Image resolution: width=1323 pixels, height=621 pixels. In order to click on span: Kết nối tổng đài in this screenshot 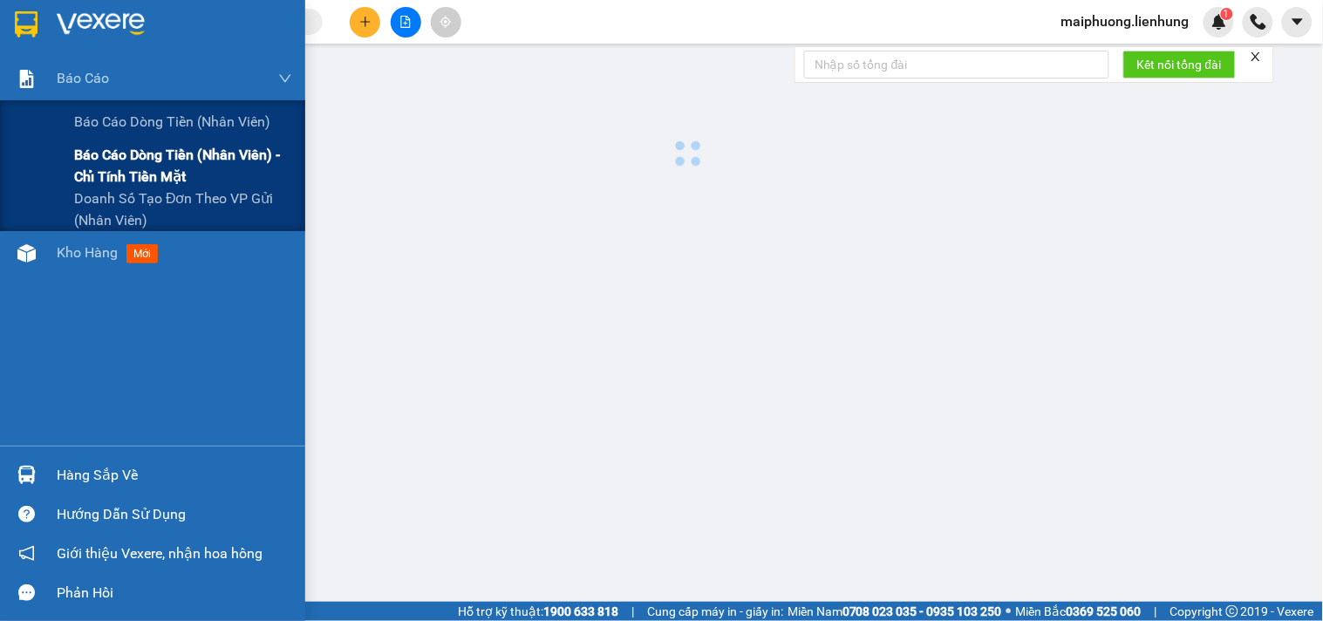, I will do `click(1179, 65)`.